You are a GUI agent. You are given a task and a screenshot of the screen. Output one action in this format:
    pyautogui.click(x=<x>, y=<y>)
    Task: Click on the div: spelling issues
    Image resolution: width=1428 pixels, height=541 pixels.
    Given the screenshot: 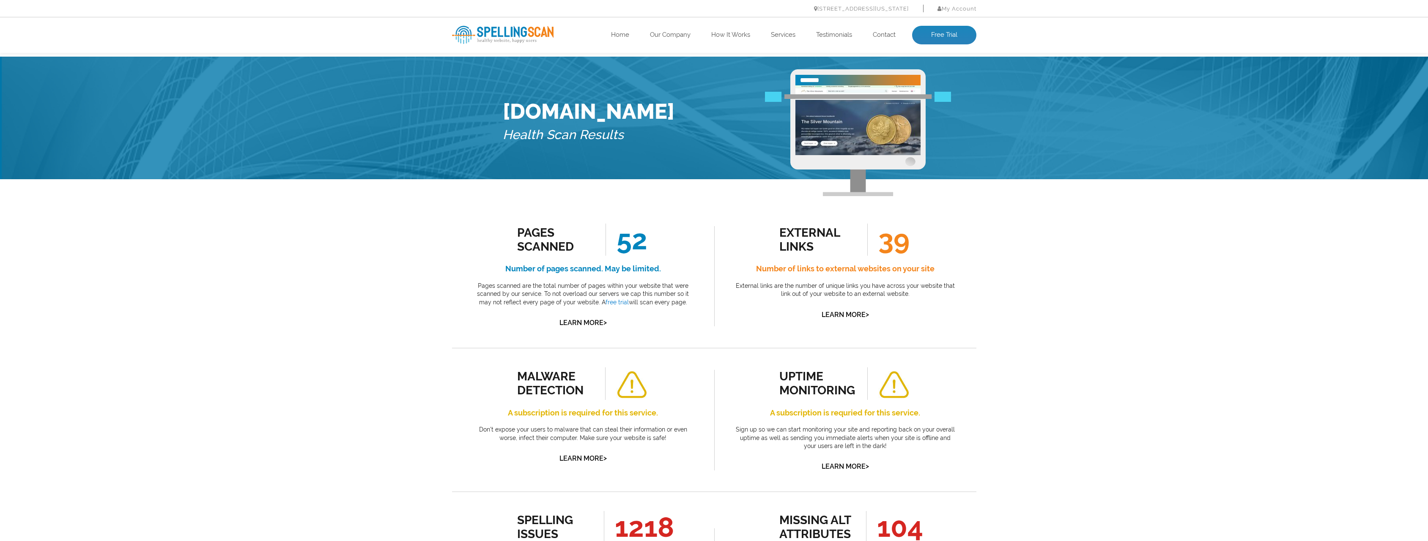 What is the action you would take?
    pyautogui.click(x=555, y=527)
    